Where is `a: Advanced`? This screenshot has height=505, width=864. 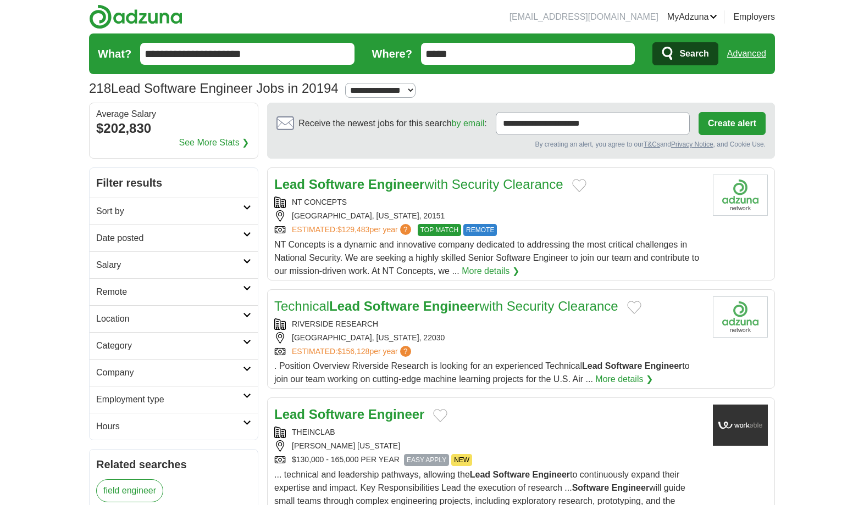 a: Advanced is located at coordinates (746, 54).